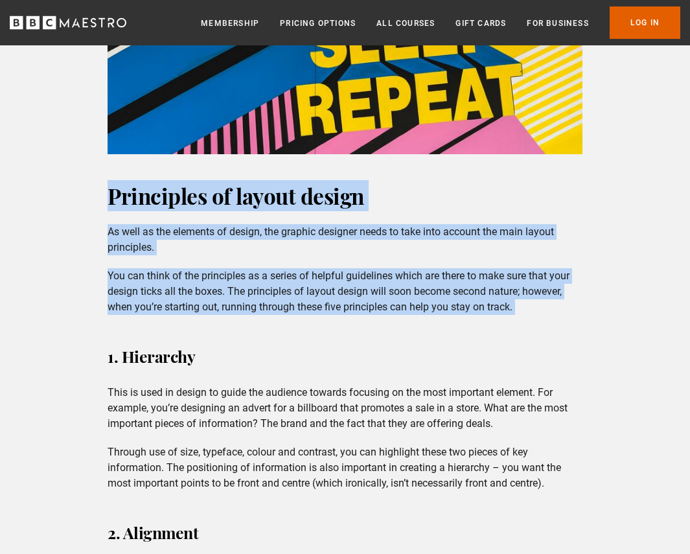  I want to click on a: For business, so click(558, 23).